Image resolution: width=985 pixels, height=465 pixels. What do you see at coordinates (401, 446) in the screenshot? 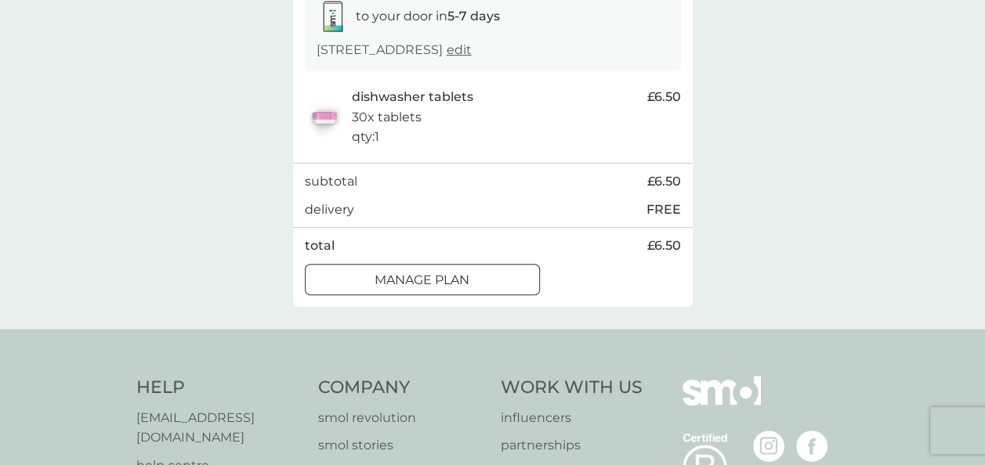
I see `p: smol stories` at bounding box center [401, 446].